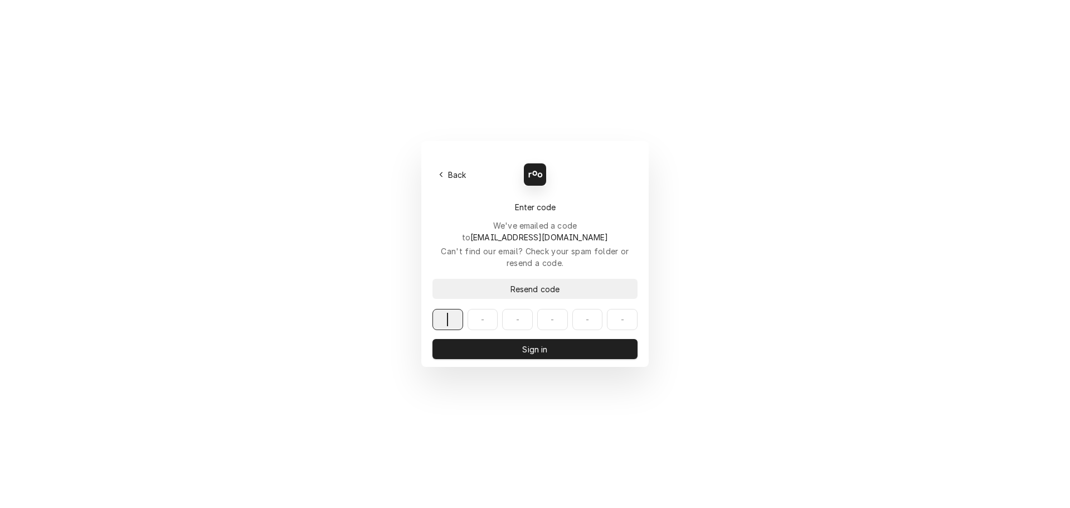 The width and height of the screenshot is (1070, 508). Describe the element at coordinates (535, 237) in the screenshot. I see `span: to` at that location.